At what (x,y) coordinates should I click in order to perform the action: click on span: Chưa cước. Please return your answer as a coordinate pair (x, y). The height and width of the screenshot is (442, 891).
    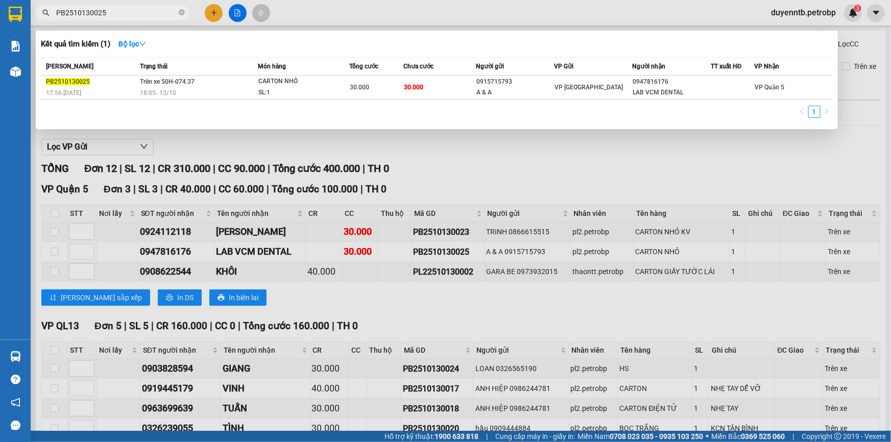
    Looking at the image, I should click on (418, 66).